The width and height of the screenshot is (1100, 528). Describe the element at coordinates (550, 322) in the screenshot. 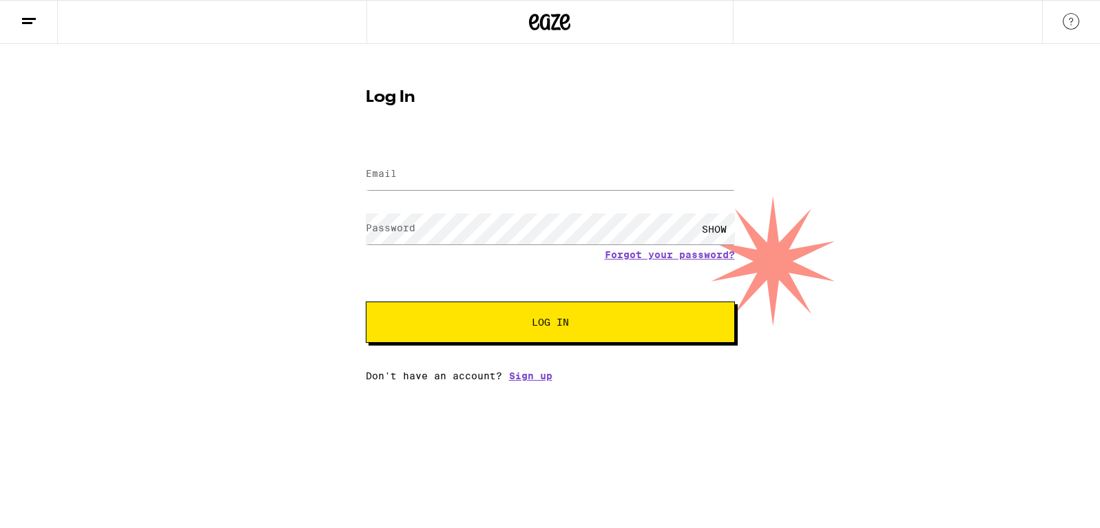

I see `span: Log In` at that location.